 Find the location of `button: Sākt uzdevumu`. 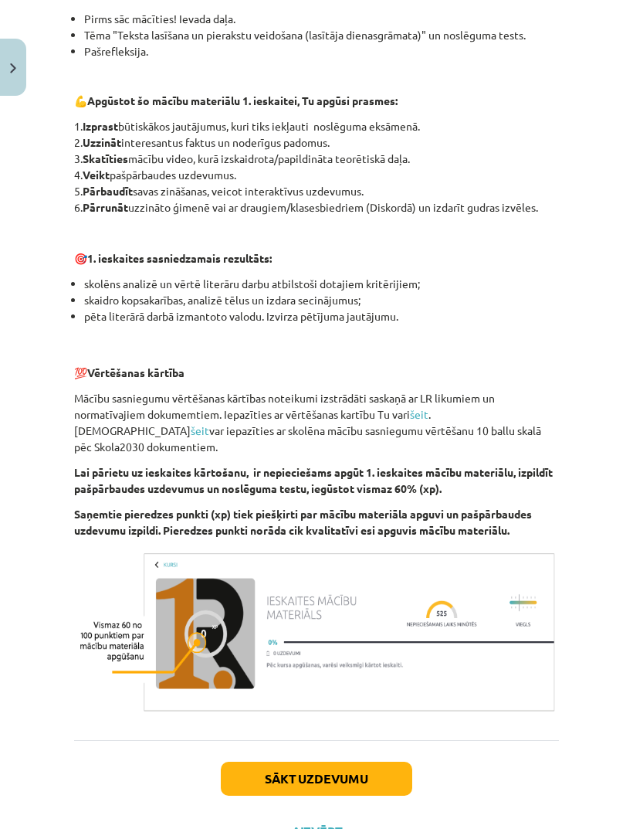

button: Sākt uzdevumu is located at coordinates (317, 778).